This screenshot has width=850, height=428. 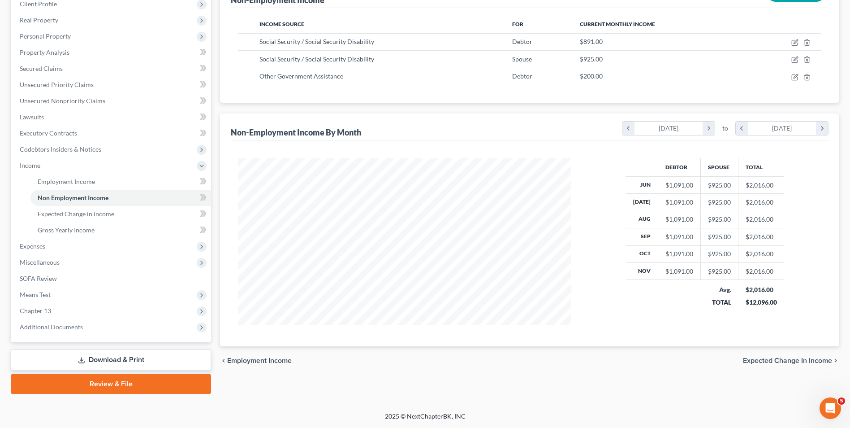 I want to click on th: Oct, so click(x=642, y=254).